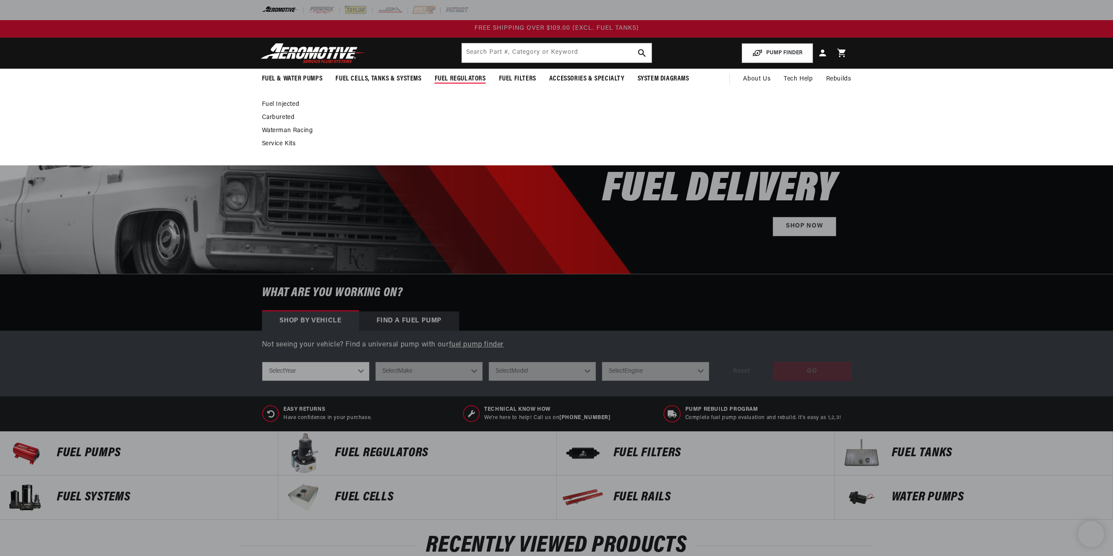 Image resolution: width=1113 pixels, height=556 pixels. What do you see at coordinates (656, 371) in the screenshot?
I see `select: Engine` at bounding box center [656, 371].